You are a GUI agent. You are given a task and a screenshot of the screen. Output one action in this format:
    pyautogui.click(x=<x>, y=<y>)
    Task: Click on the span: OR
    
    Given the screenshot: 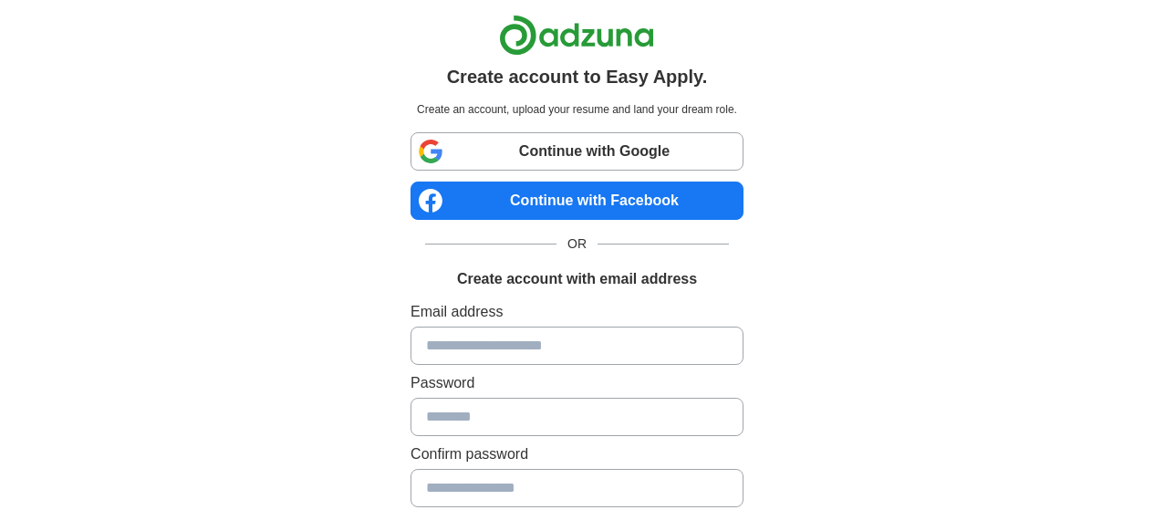 What is the action you would take?
    pyautogui.click(x=577, y=244)
    